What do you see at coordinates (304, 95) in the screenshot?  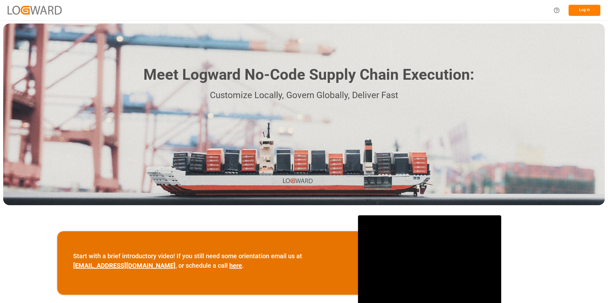 I see `p: Customize Locally, Govern Globally, Deliver Fast` at bounding box center [304, 95].